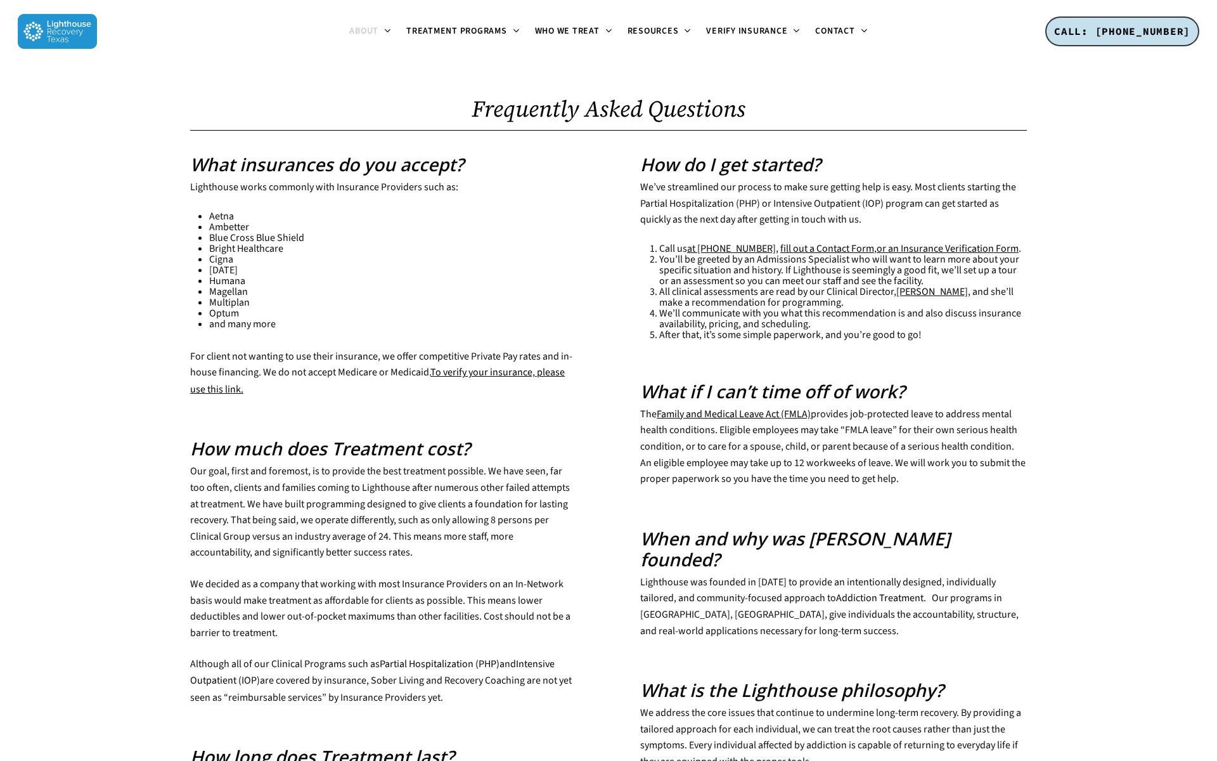  I want to click on h1: Frequently Asked Questions, so click(609, 108).